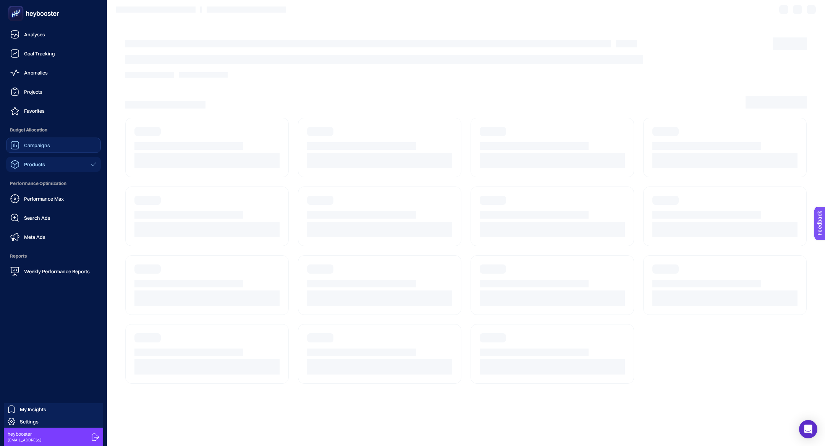 The height and width of the screenshot is (446, 825). What do you see at coordinates (53, 111) in the screenshot?
I see `a: Favorites` at bounding box center [53, 111].